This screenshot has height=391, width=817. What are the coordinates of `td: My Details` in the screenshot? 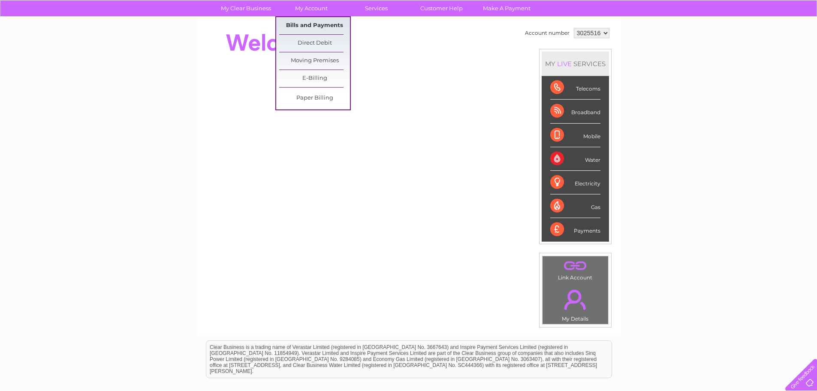 It's located at (575, 303).